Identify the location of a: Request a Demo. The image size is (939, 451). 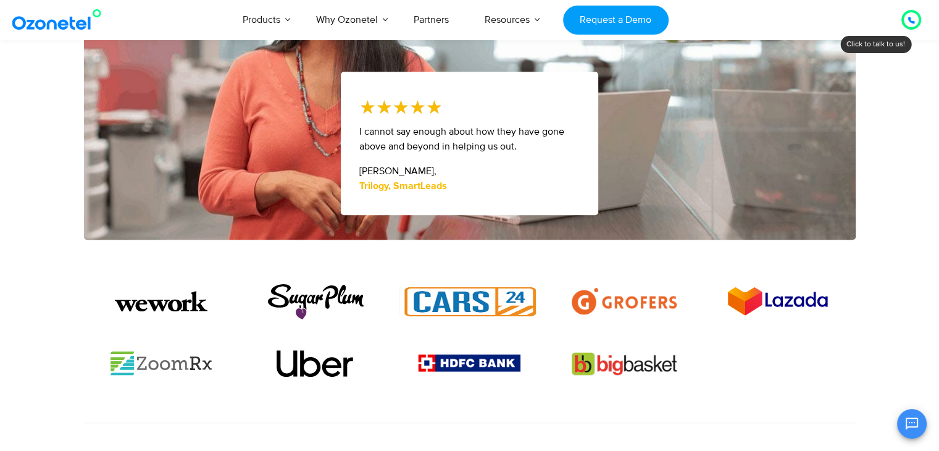
(616, 20).